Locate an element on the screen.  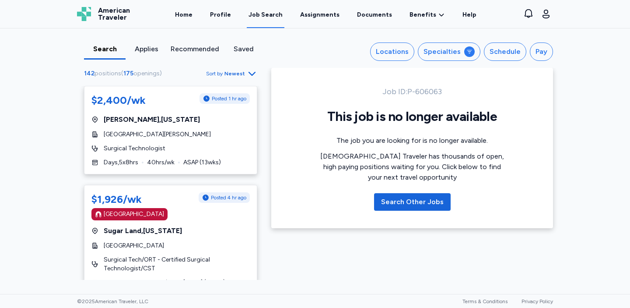
button: Search Other Jobs is located at coordinates (412, 202).